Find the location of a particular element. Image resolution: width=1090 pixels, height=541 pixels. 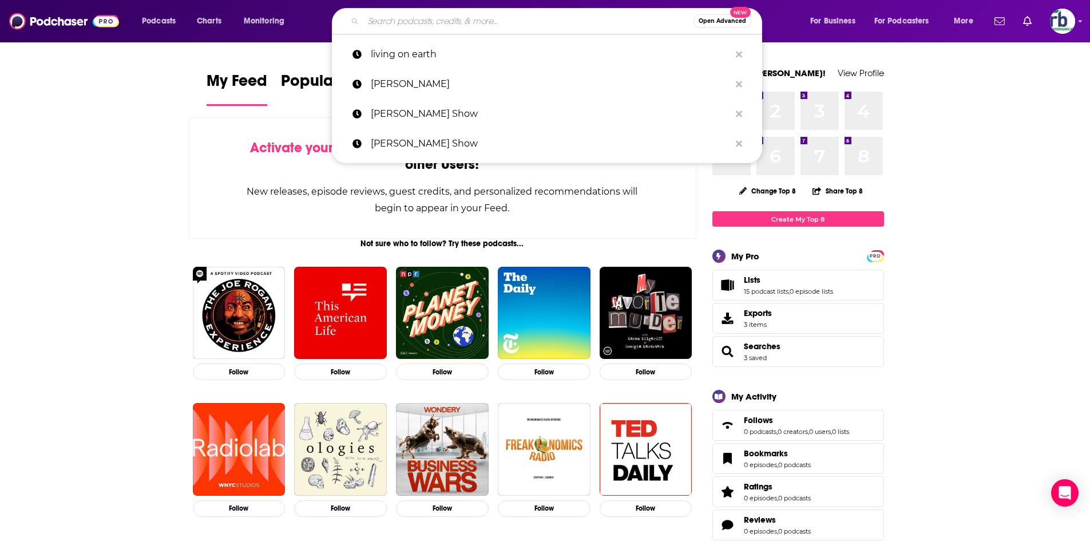

a: 0 episode lists is located at coordinates (811, 291).